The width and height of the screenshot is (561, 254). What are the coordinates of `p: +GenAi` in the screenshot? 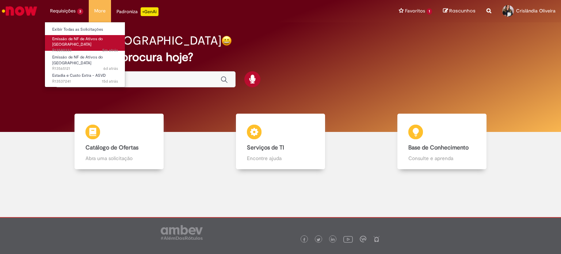 It's located at (149, 12).